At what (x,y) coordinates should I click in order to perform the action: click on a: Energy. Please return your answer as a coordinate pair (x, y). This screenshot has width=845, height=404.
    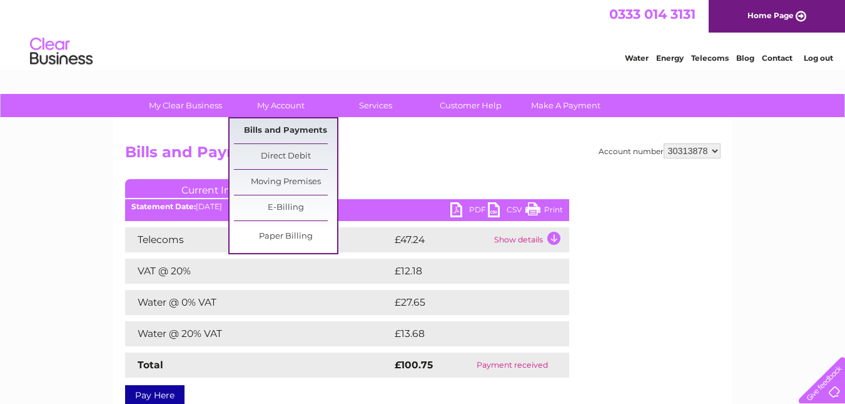
    Looking at the image, I should click on (670, 58).